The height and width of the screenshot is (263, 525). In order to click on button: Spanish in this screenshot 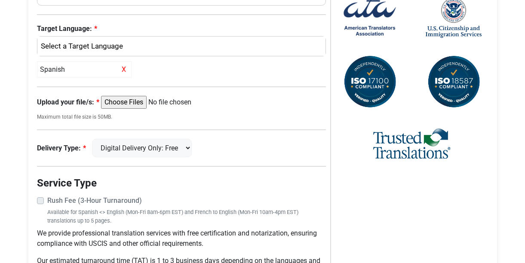, I will do `click(181, 46)`.